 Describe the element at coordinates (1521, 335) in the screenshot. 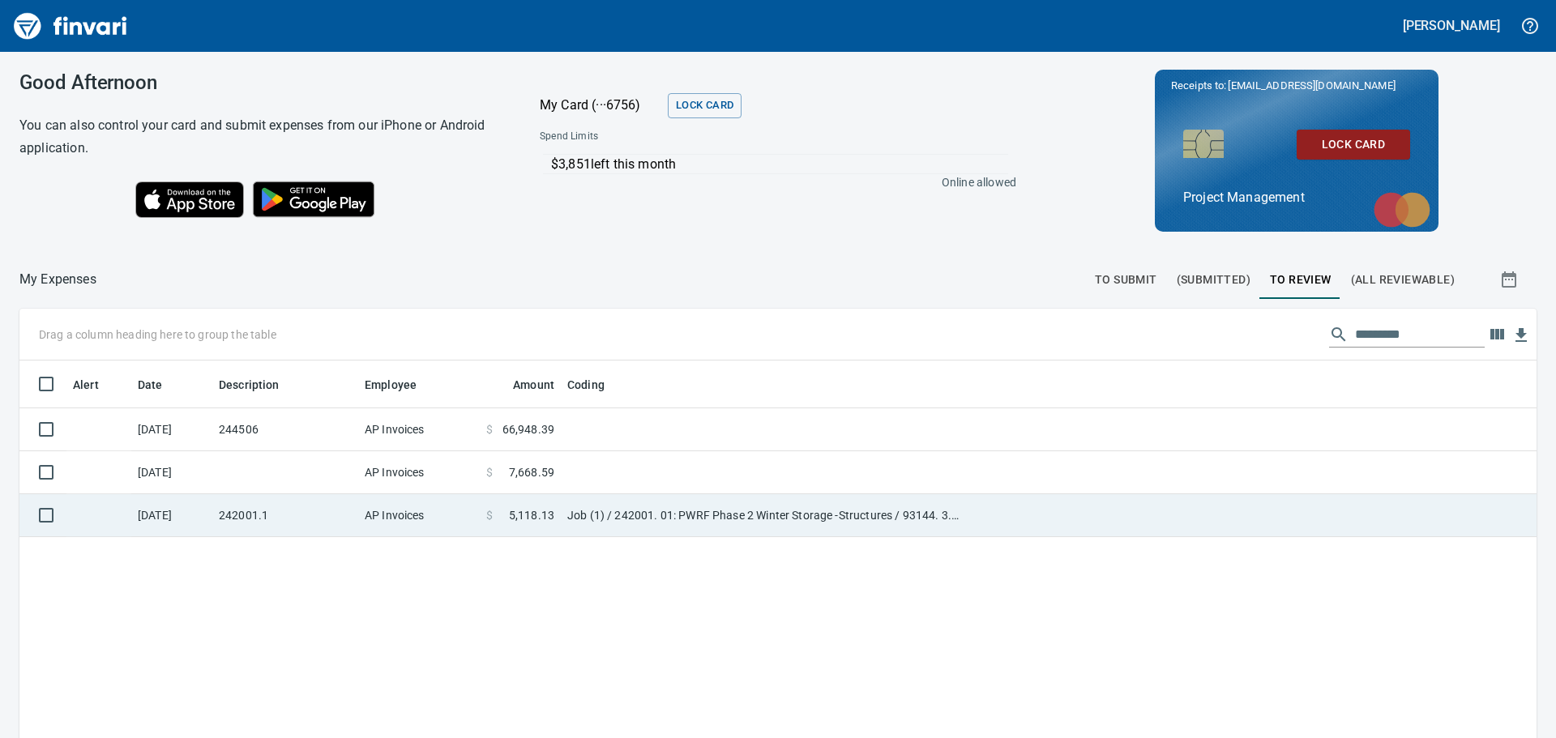

I see `button: Download Table` at that location.